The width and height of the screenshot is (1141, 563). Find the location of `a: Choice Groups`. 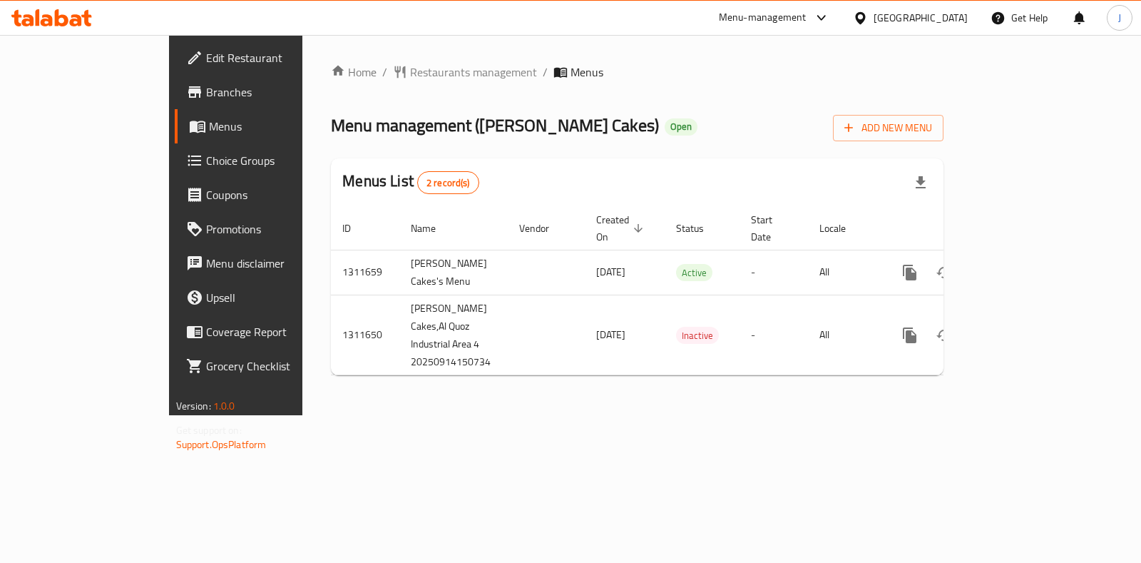

a: Choice Groups is located at coordinates (267, 160).